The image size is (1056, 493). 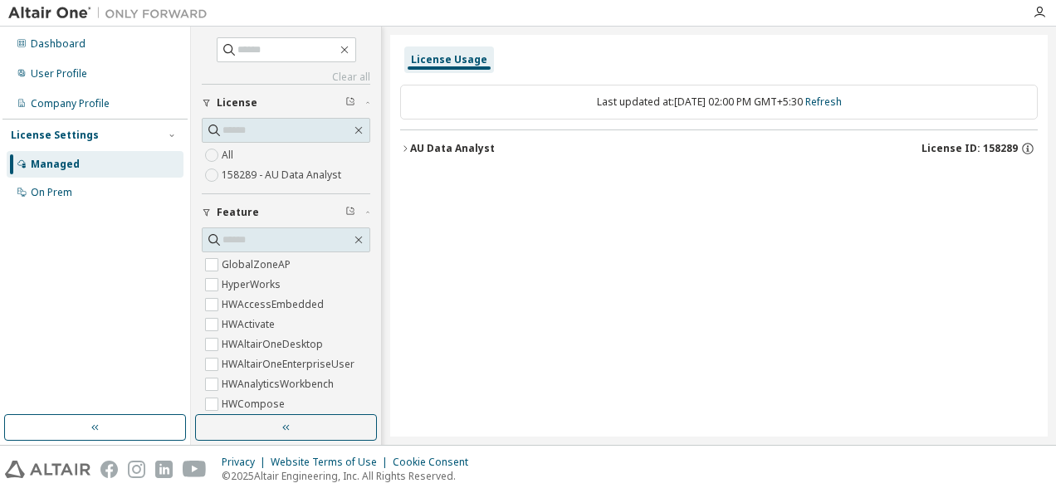 I want to click on span: License, so click(x=237, y=103).